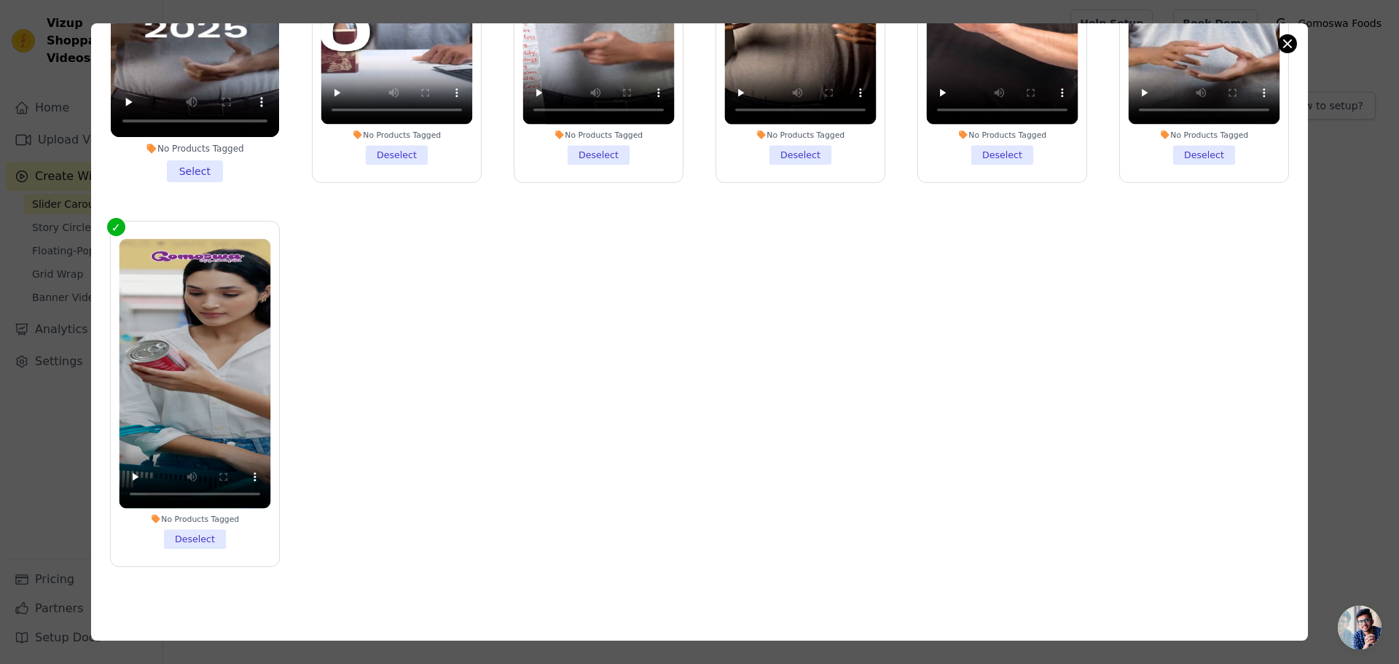 The width and height of the screenshot is (1399, 664). Describe the element at coordinates (1287, 44) in the screenshot. I see `button: Close modal` at that location.